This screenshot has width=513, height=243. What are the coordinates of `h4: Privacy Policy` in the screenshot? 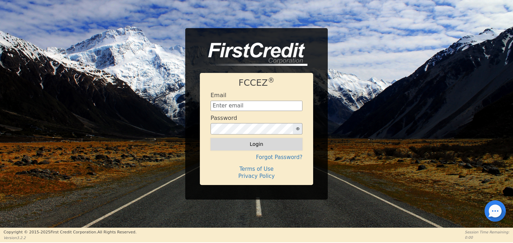 It's located at (256, 176).